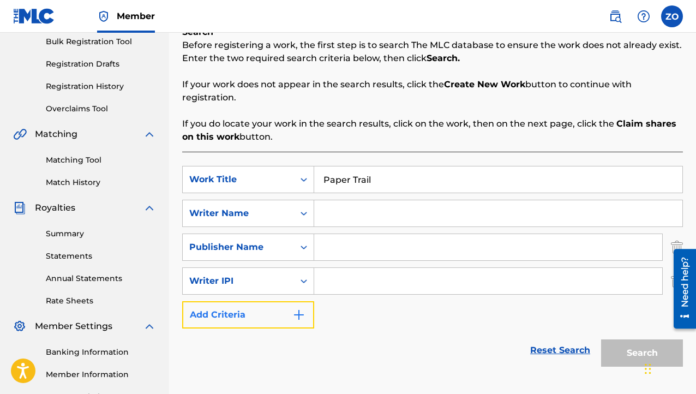 The image size is (696, 394). Describe the element at coordinates (101, 374) in the screenshot. I see `a: Member Information` at that location.